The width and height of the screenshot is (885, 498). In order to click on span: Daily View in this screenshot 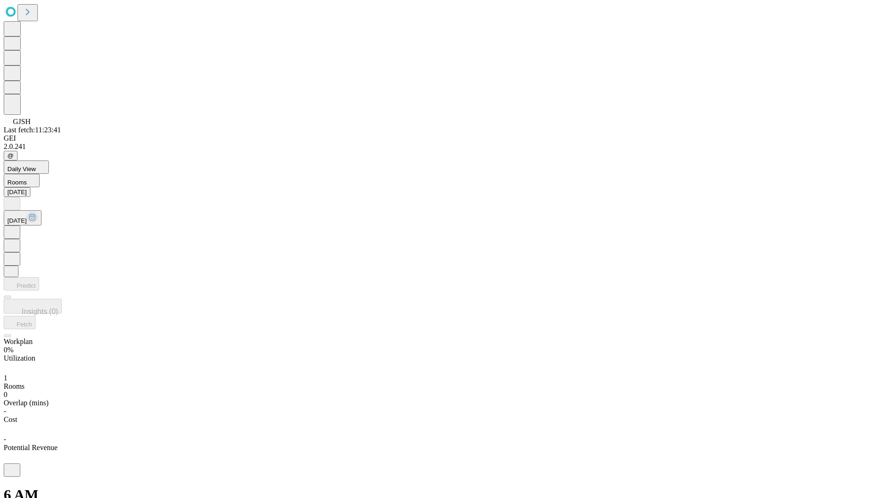, I will do `click(22, 169)`.